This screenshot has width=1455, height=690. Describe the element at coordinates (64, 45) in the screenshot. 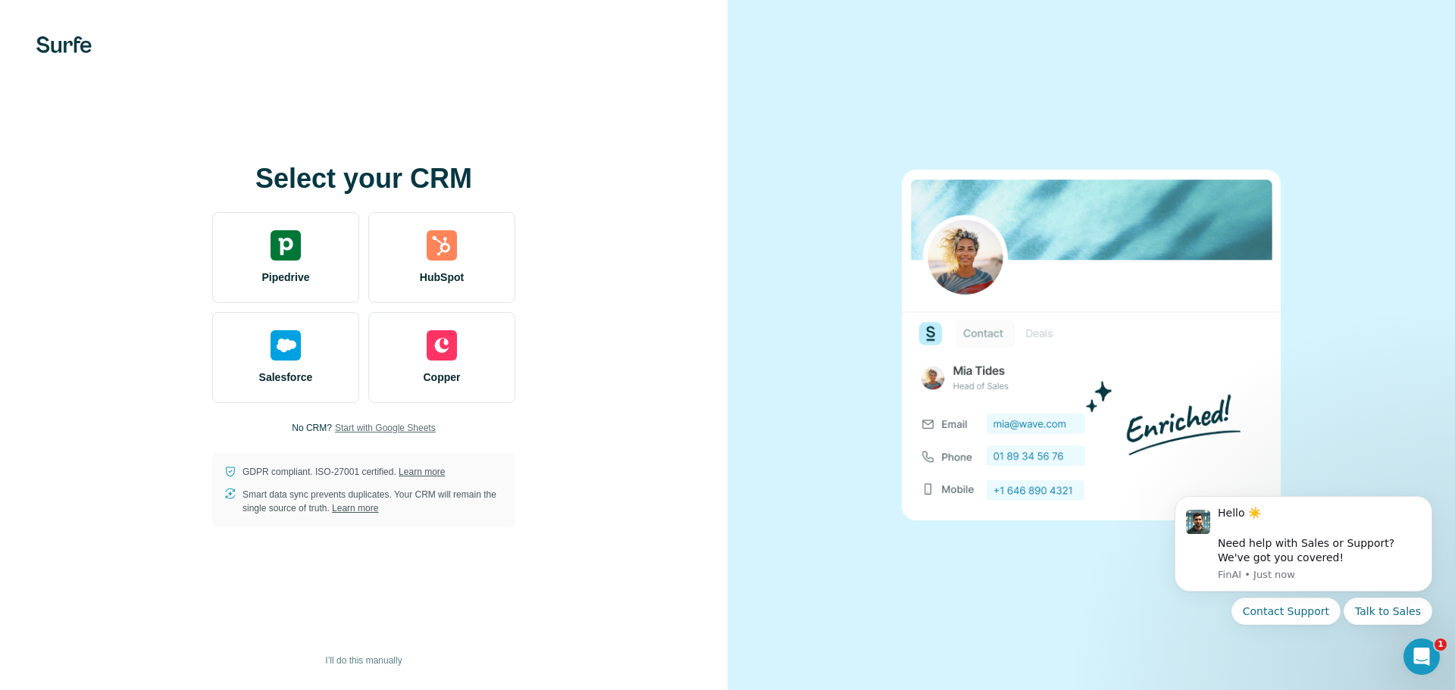

I see `img: Surfe's logo` at that location.